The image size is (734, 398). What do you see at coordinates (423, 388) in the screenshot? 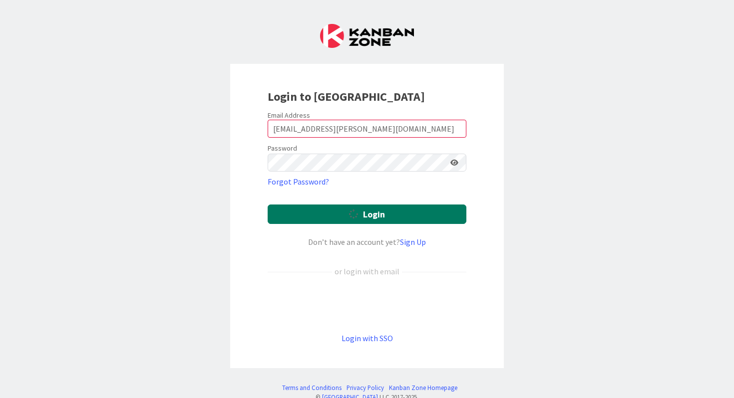
I see `a: Kanban Zone Homepage` at bounding box center [423, 388].